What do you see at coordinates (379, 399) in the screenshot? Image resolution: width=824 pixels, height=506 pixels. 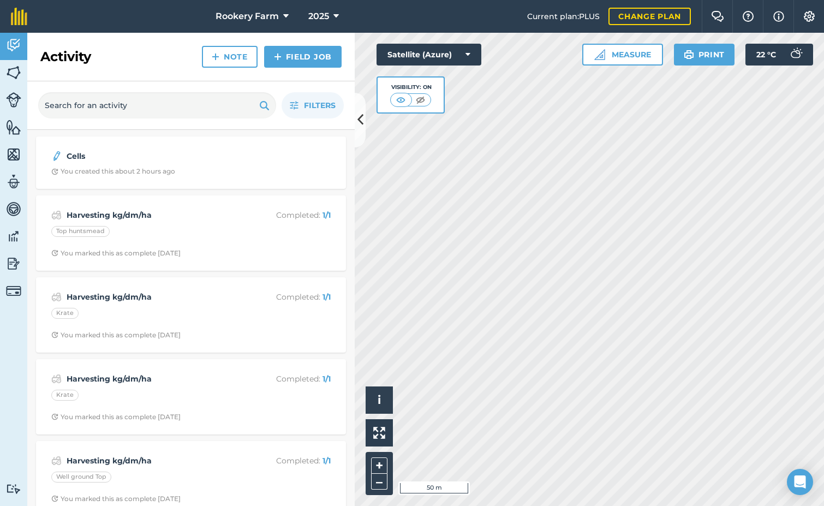 I see `span: i` at bounding box center [379, 399].